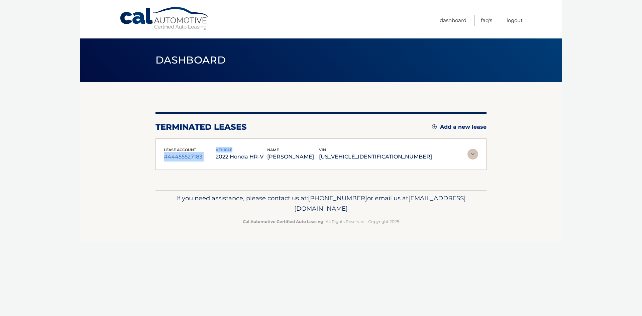  What do you see at coordinates (459, 127) in the screenshot?
I see `a: Add a new lease` at bounding box center [459, 127].